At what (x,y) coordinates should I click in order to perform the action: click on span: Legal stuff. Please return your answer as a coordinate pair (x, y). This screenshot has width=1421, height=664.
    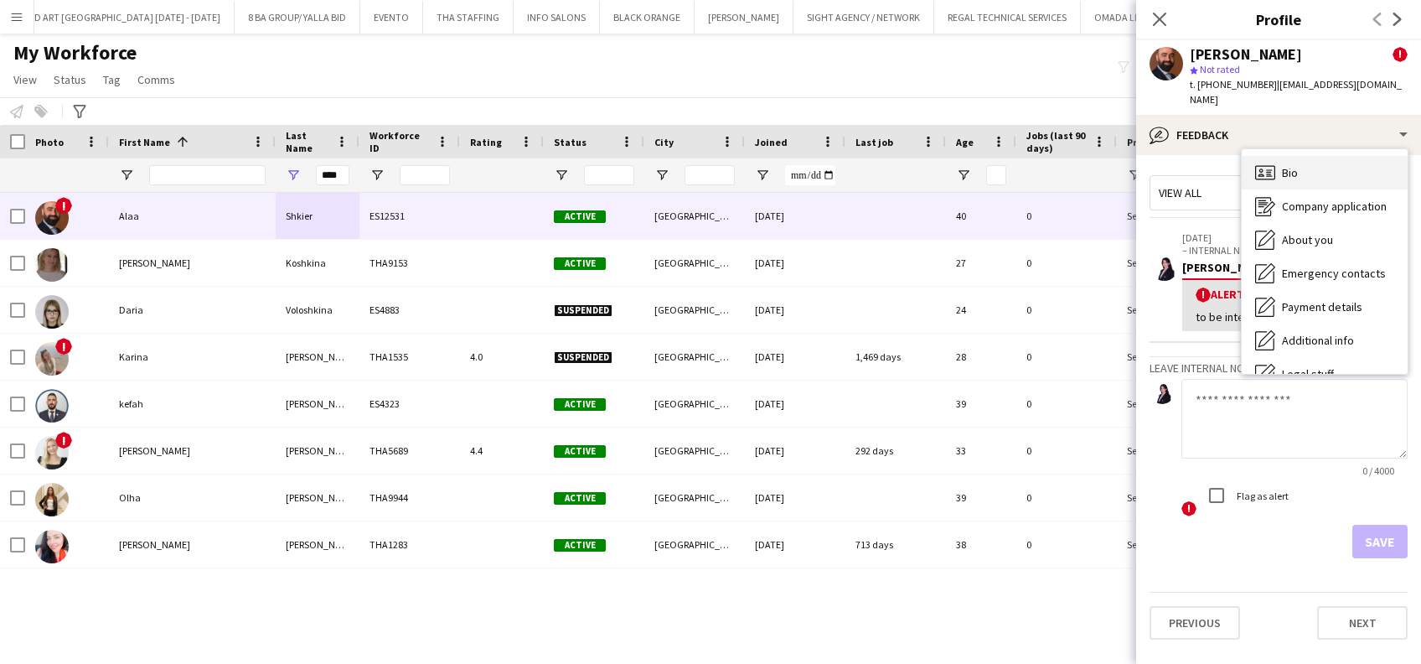
    Looking at the image, I should click on (1308, 374).